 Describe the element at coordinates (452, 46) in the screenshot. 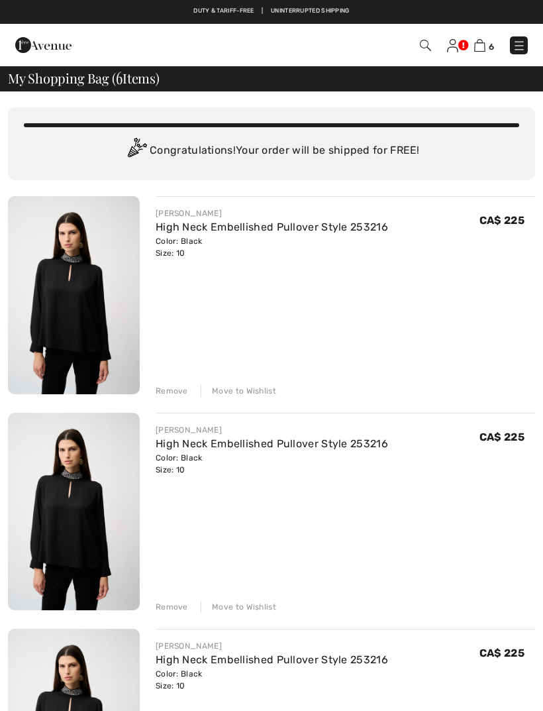

I see `img: My Info` at that location.